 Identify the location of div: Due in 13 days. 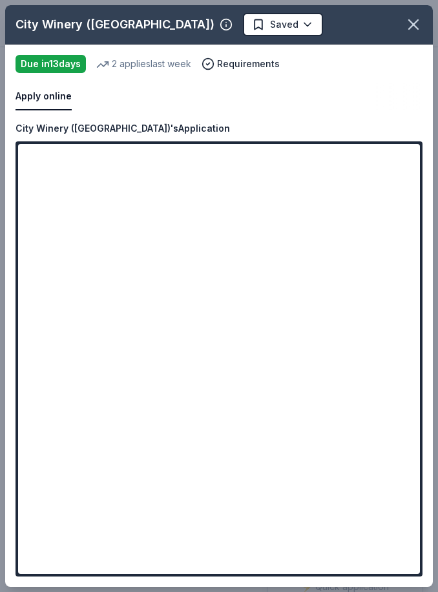
(50, 64).